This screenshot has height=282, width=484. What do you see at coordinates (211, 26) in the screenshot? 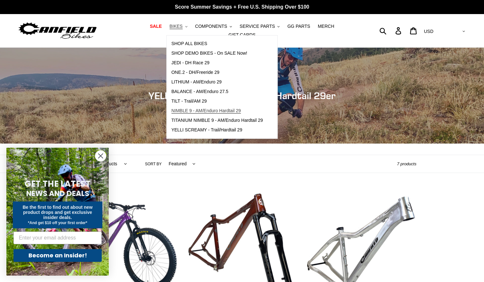
I see `span: COMPONENTS` at bounding box center [211, 26].